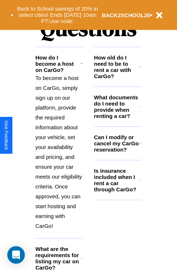  What do you see at coordinates (58, 258) in the screenshot?
I see `h3: What are the requirements for listing my car on CarGo?` at bounding box center [58, 258].